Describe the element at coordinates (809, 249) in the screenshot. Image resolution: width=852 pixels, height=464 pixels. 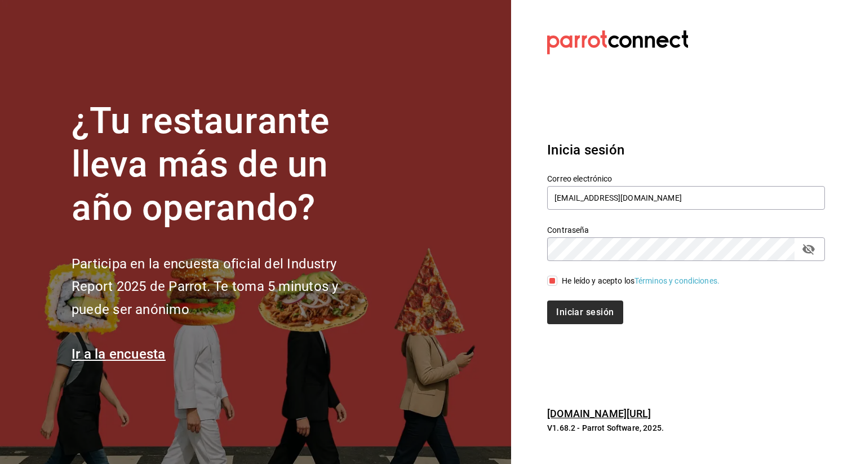
I see `button: passwordField` at that location.